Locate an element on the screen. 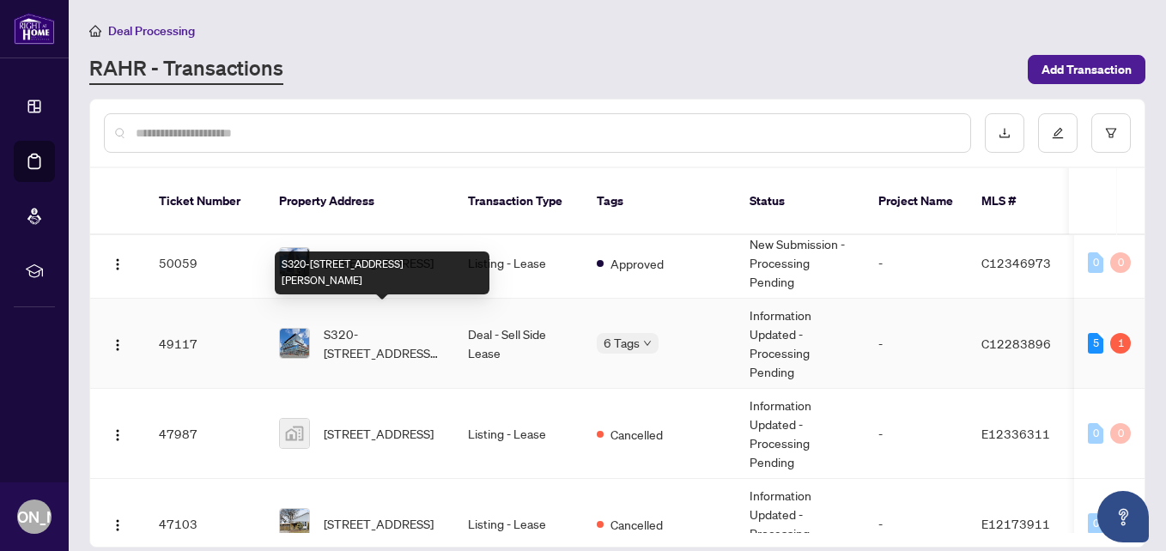 This screenshot has width=1166, height=551. span: C12283896 is located at coordinates (1015, 343).